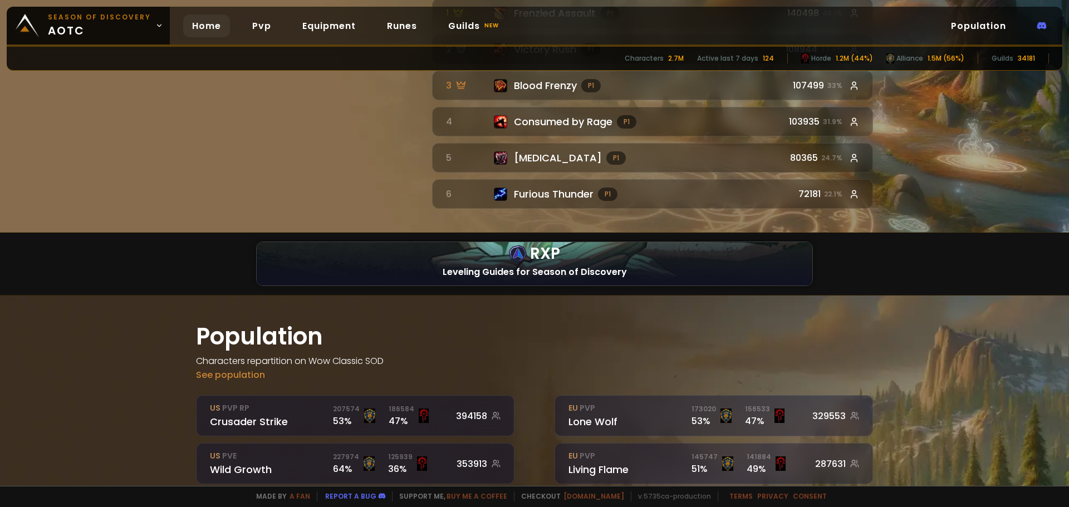 This screenshot has height=507, width=1069. What do you see at coordinates (501, 158) in the screenshot?
I see `img: Icon of Flagellation` at bounding box center [501, 158].